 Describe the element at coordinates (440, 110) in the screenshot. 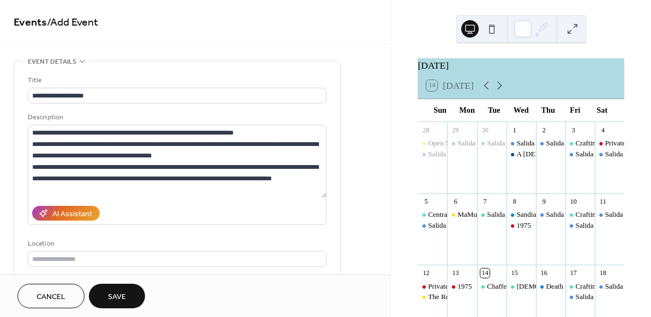

I see `div: Sun` at that location.